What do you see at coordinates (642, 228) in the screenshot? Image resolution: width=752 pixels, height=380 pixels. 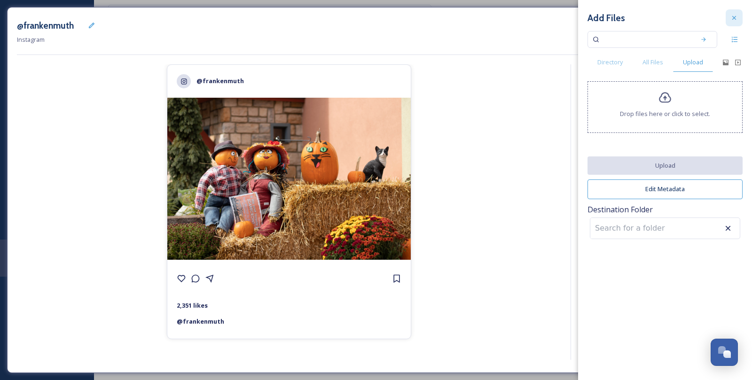 I see `input: Search for a folder` at bounding box center [642, 228].